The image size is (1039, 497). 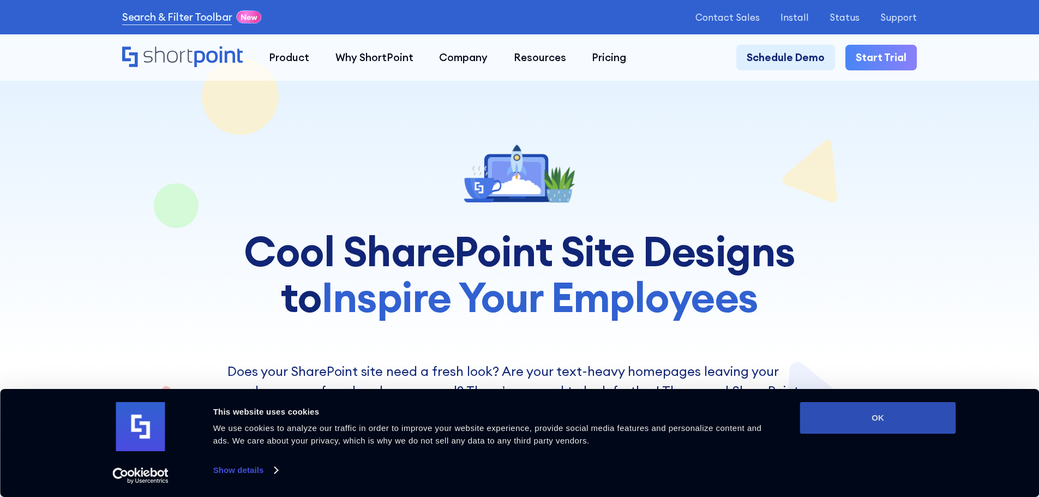 I want to click on a: Home, so click(x=182, y=57).